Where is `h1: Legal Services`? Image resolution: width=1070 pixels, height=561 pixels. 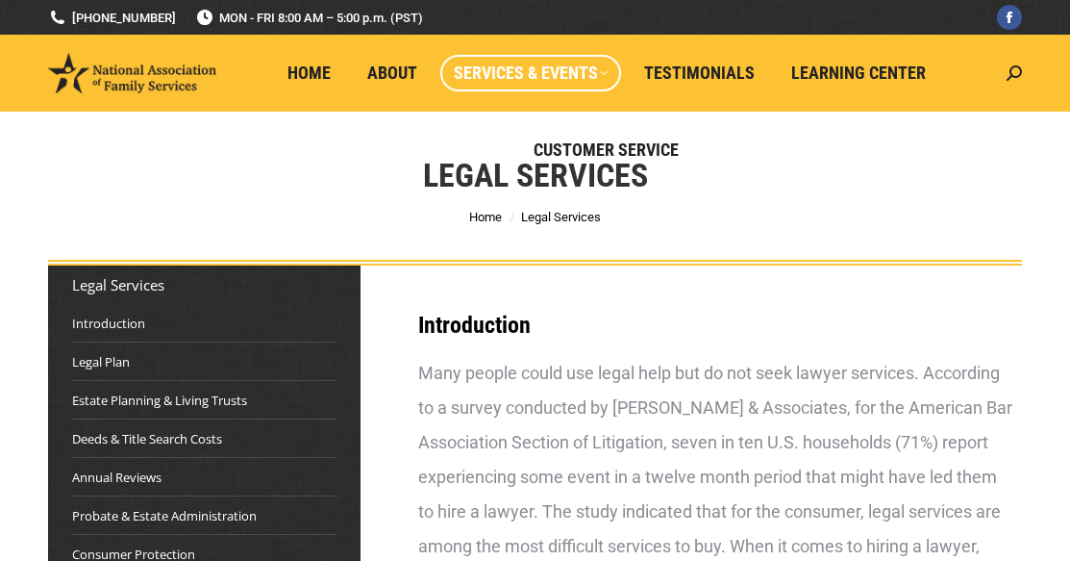 h1: Legal Services is located at coordinates (536, 175).